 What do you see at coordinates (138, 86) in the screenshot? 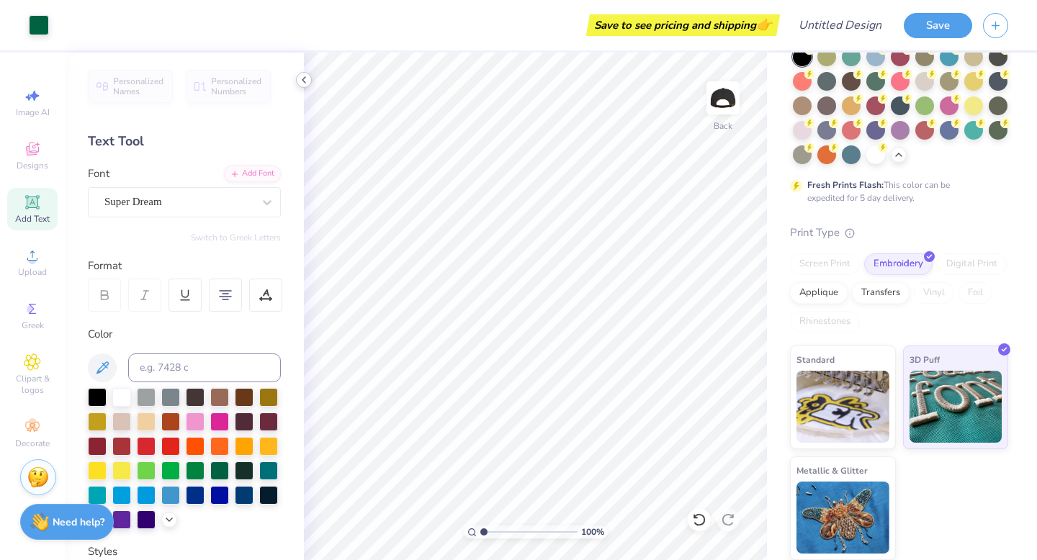
I see `span: Personalized Names` at bounding box center [138, 86].